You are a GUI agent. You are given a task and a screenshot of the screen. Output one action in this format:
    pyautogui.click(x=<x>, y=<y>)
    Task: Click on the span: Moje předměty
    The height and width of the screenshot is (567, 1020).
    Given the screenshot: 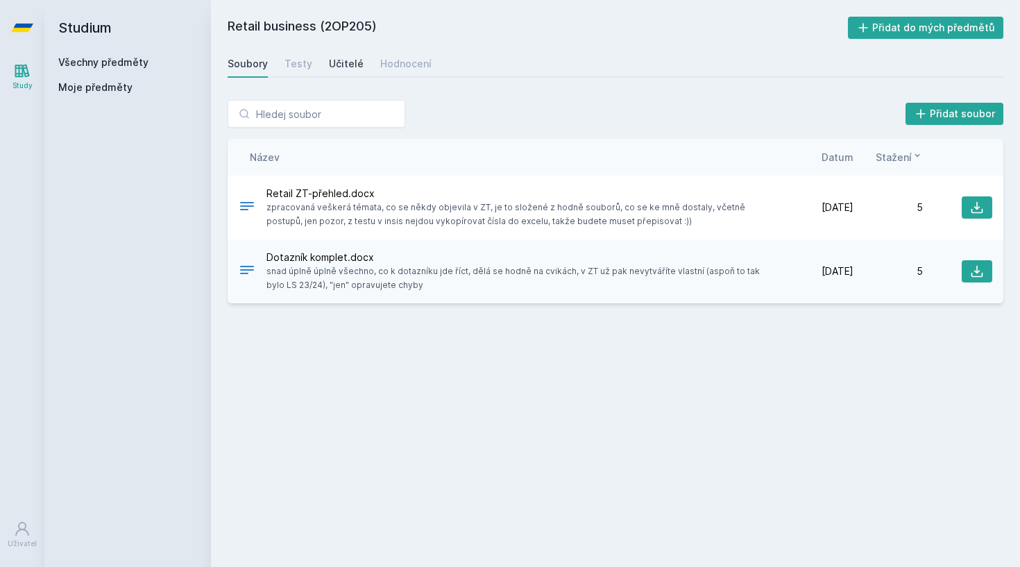 What is the action you would take?
    pyautogui.click(x=95, y=87)
    